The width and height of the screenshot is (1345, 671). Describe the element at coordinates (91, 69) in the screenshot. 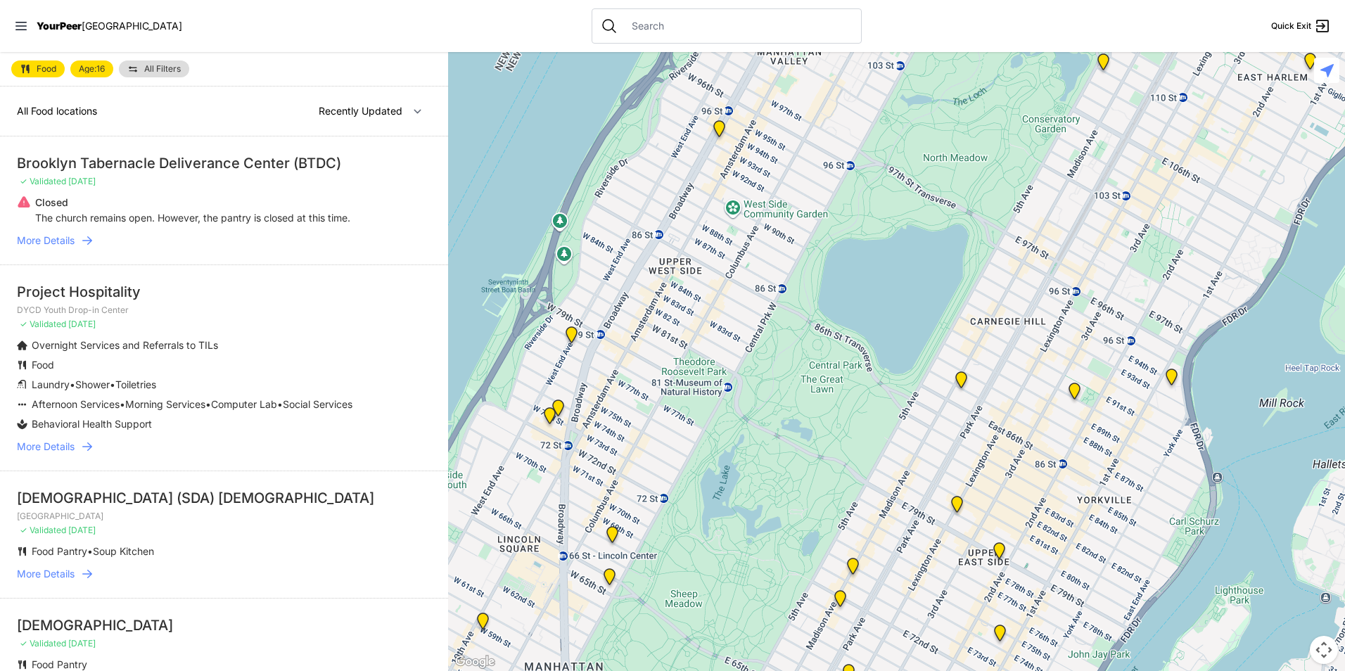

I see `span: Age: 16` at that location.